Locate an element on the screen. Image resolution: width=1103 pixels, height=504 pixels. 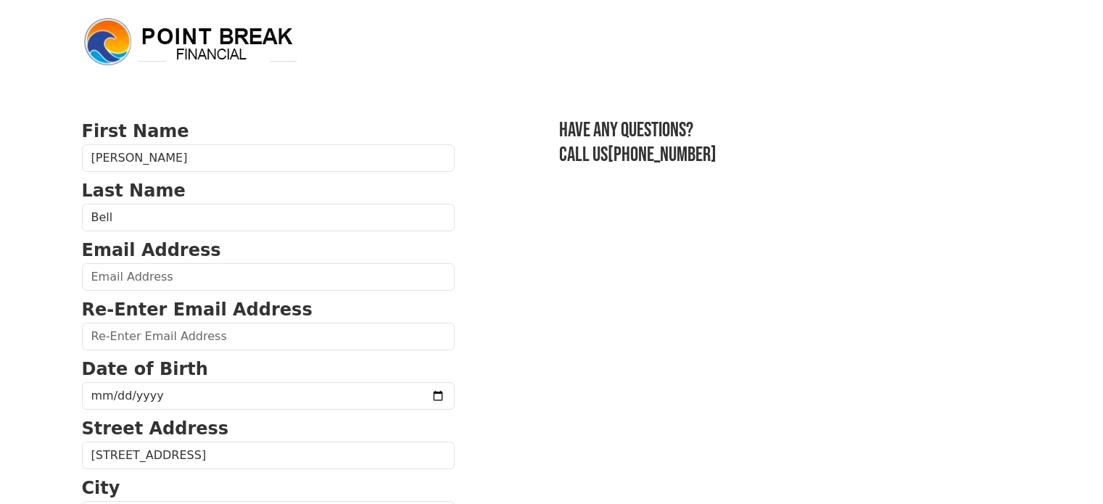
input: Last Name is located at coordinates (268, 218).